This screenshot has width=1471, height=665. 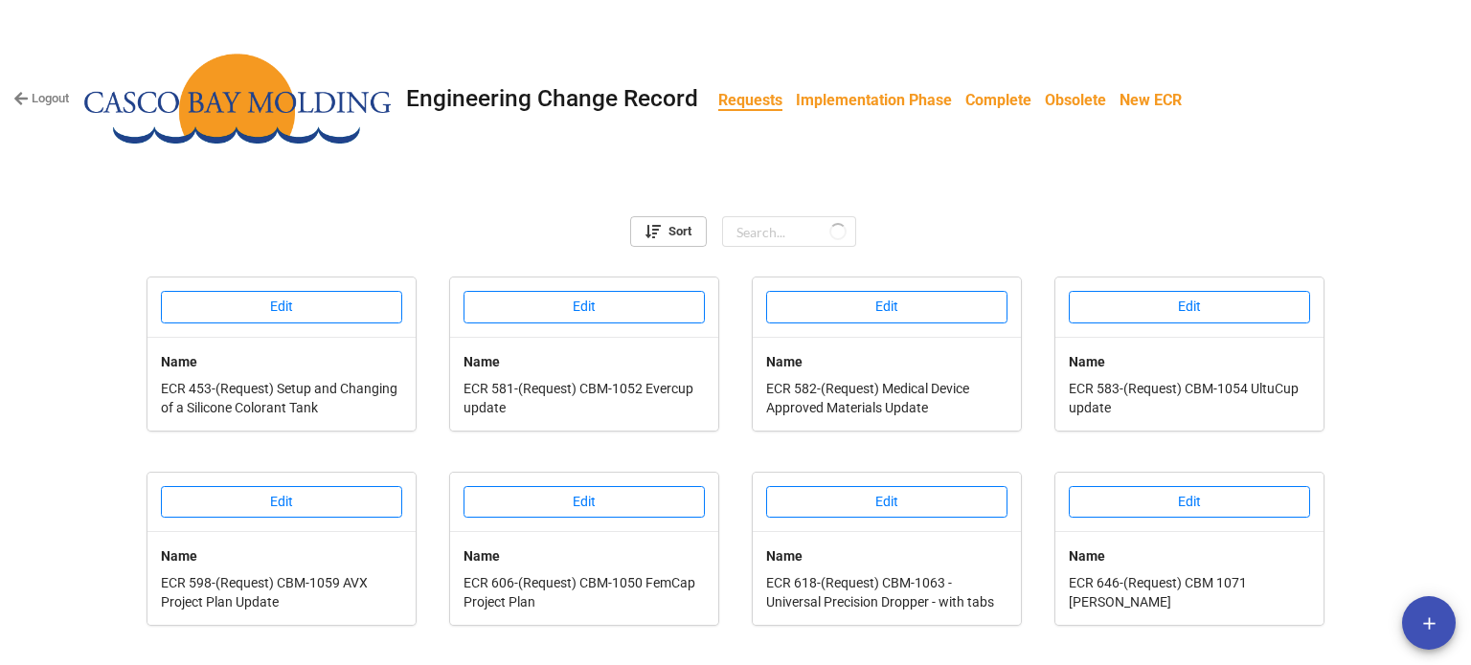 What do you see at coordinates (873, 100) in the screenshot?
I see `a: Implementation Phase` at bounding box center [873, 100].